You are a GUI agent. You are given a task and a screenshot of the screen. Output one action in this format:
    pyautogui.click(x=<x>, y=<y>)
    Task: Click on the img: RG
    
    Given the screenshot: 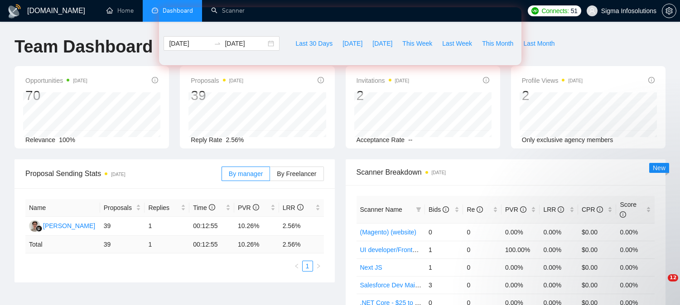 What is the action you would take?
    pyautogui.click(x=34, y=226)
    